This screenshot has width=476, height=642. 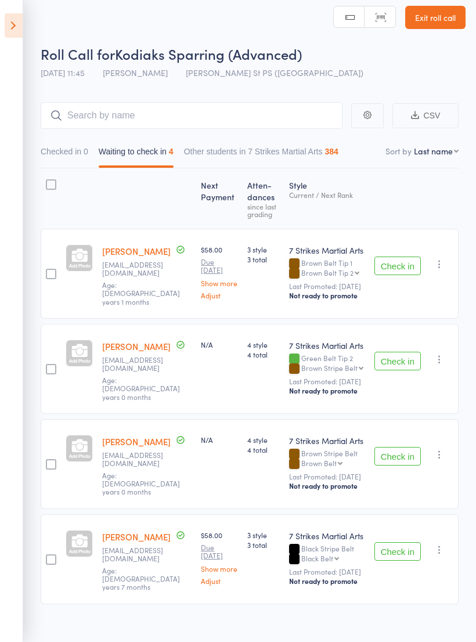 What do you see at coordinates (264, 199) in the screenshot?
I see `div: Atten­dances` at bounding box center [264, 199].